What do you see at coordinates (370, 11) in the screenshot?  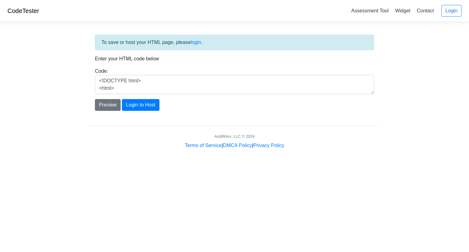 I see `a: Assessment Tool` at bounding box center [370, 11].